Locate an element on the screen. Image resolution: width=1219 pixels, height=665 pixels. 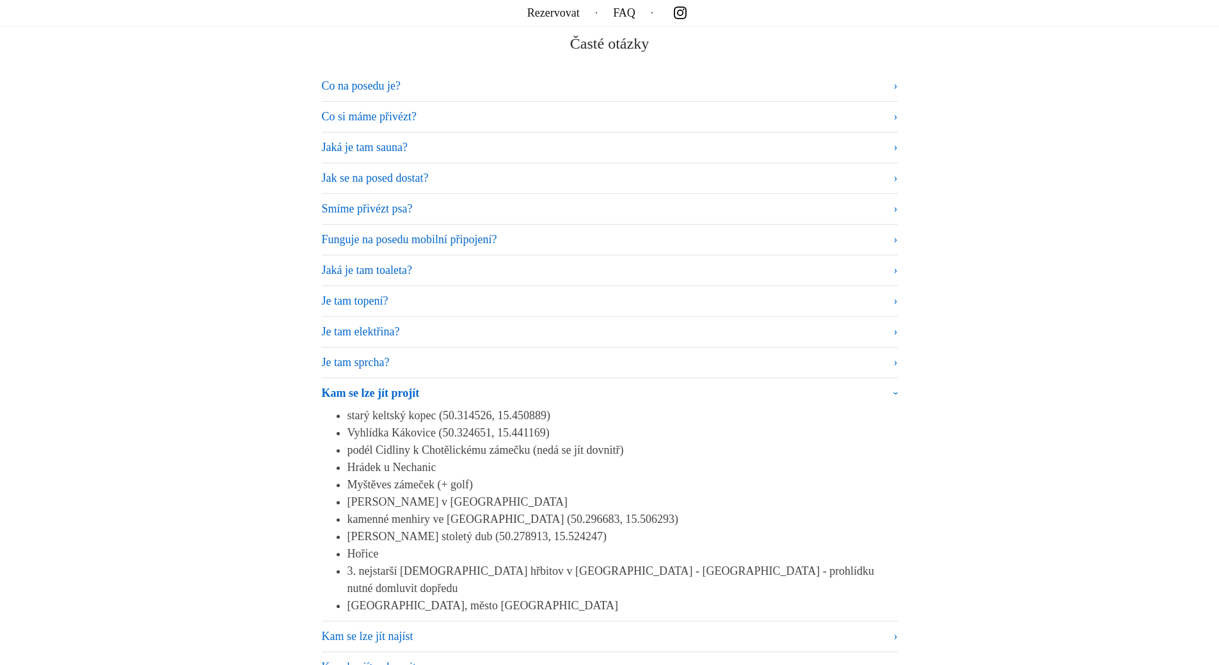
h3: Časté otázky is located at coordinates (610, 44).